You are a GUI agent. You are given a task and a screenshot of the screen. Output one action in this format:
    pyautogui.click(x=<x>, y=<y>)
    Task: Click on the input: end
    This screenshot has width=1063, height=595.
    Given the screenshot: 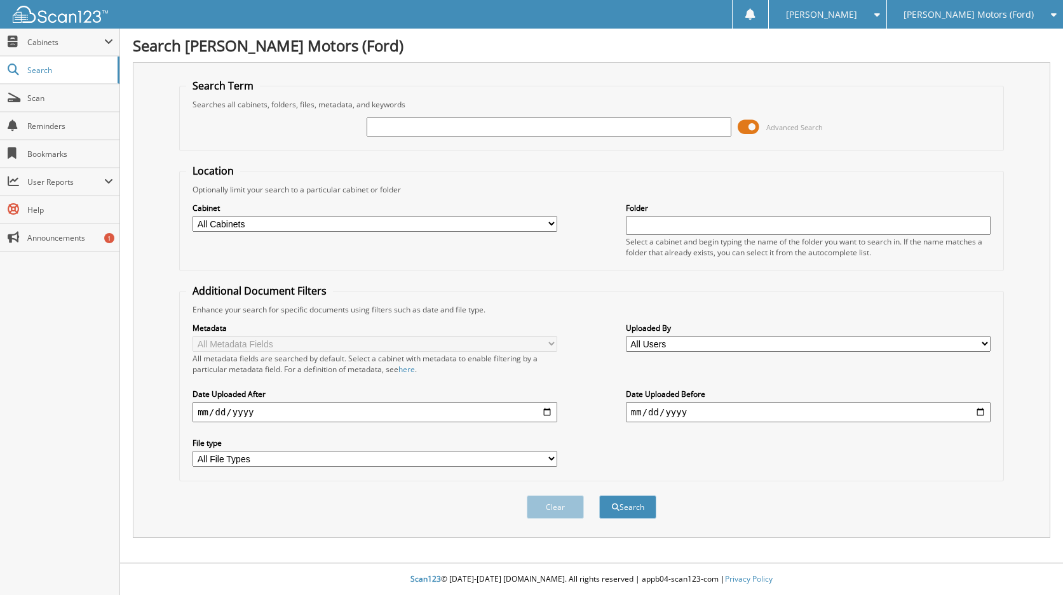 What is the action you would take?
    pyautogui.click(x=808, y=412)
    